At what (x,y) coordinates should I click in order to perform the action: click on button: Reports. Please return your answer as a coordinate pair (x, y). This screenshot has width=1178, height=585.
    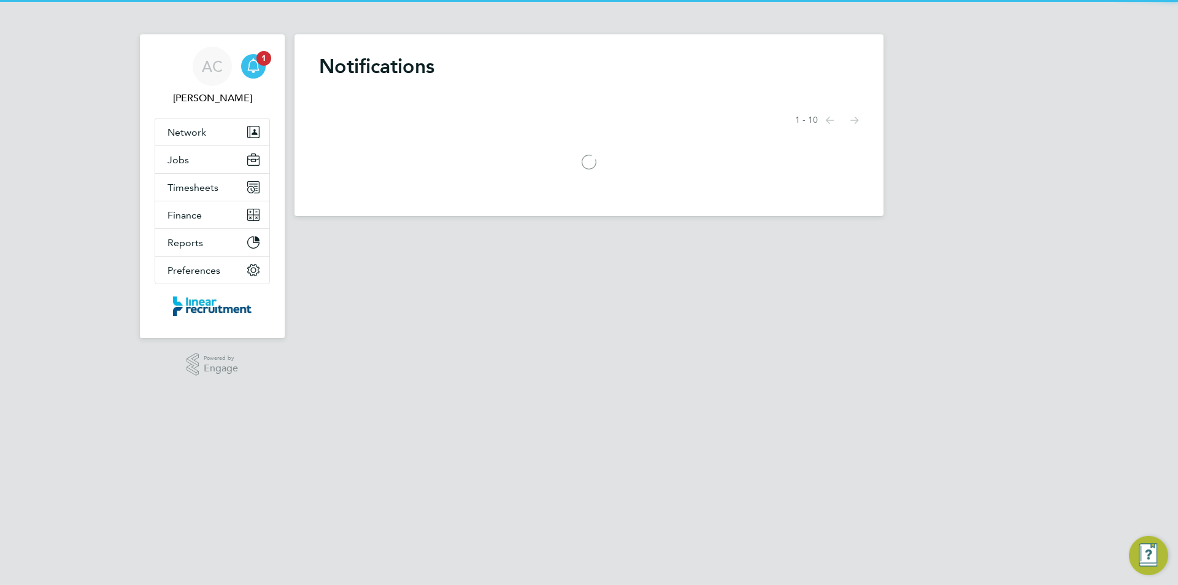
    Looking at the image, I should click on (212, 242).